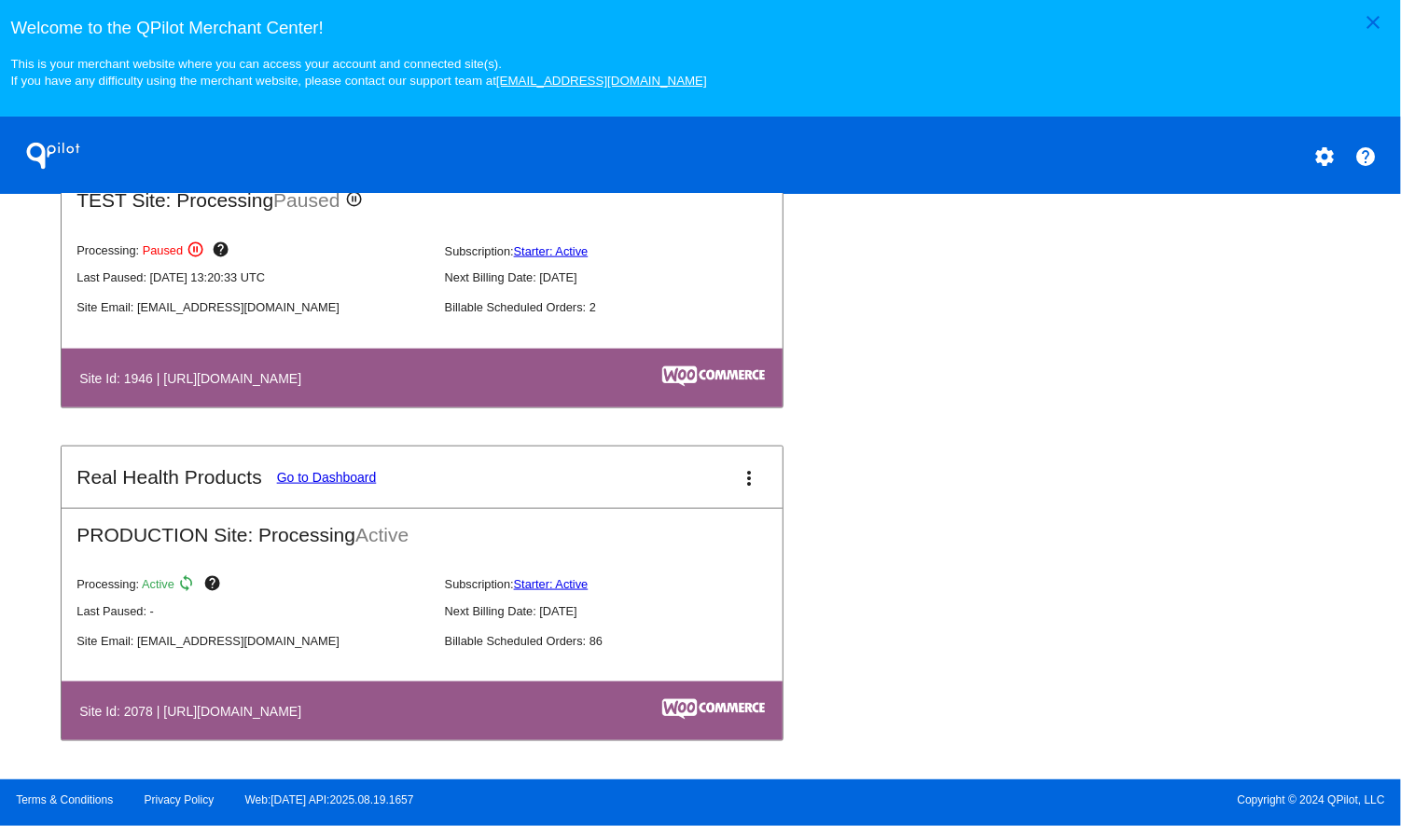 The height and width of the screenshot is (826, 1401). I want to click on mat-icon: close, so click(1373, 22).